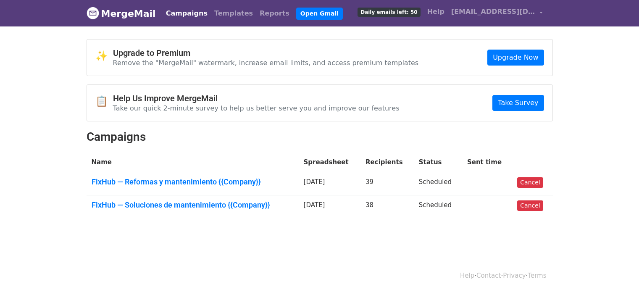  I want to click on a: Daily emails left: 50, so click(389, 12).